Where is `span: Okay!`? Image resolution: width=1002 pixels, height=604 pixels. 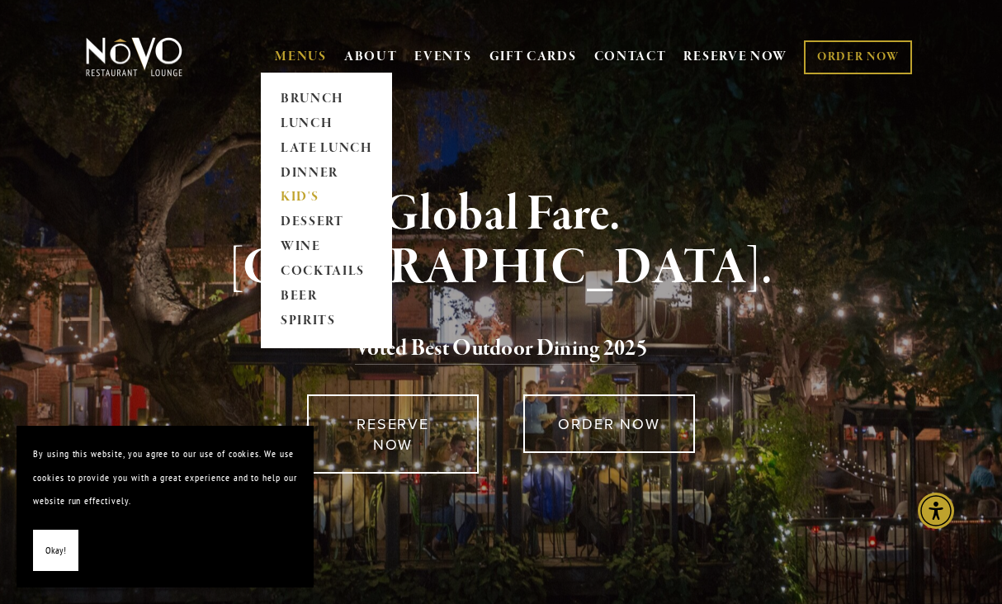 span: Okay! is located at coordinates (55, 551).